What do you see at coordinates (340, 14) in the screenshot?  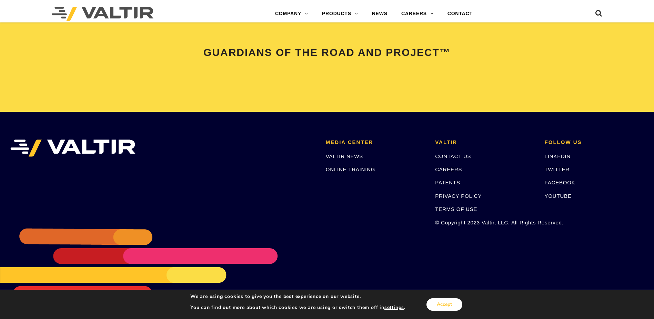 I see `a: PRODUCTS` at bounding box center [340, 14].